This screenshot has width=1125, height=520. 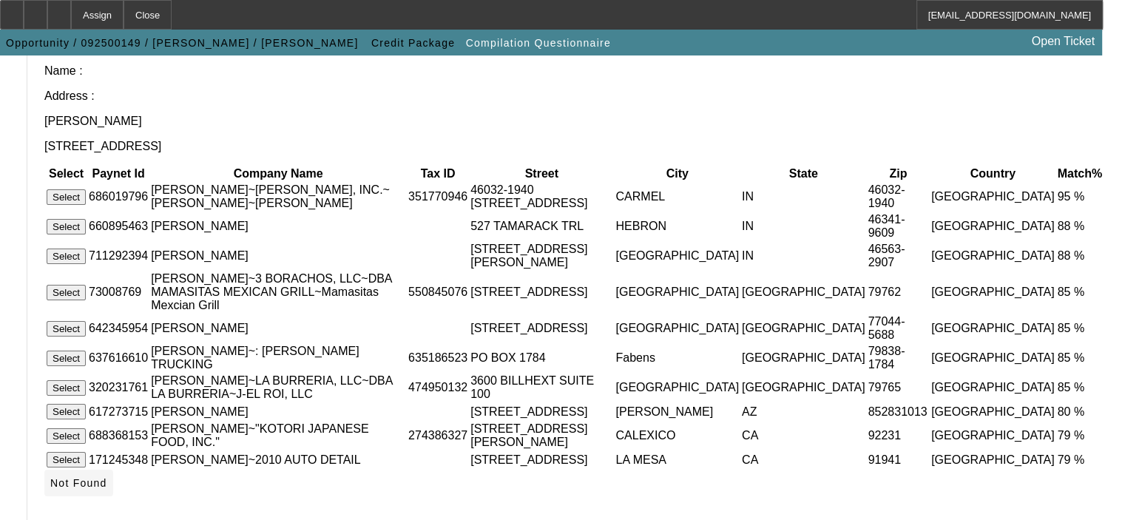 What do you see at coordinates (898, 388) in the screenshot?
I see `td: 79765` at bounding box center [898, 388].